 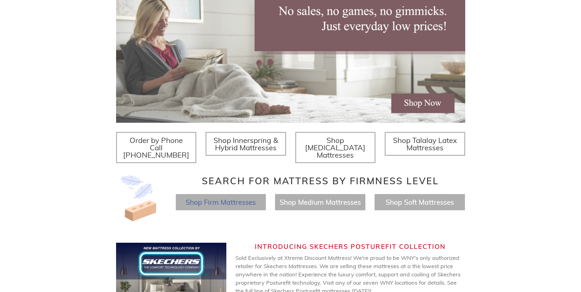 I want to click on span: Introducing Skechers Posturefit Collection, so click(x=350, y=247).